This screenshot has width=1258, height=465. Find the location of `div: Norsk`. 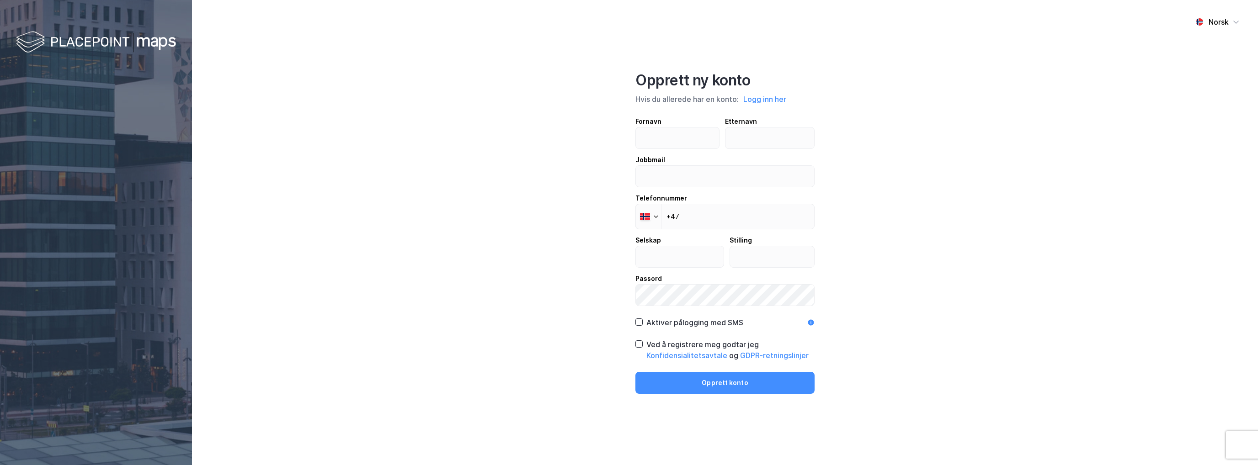

div: Norsk is located at coordinates (1218, 22).